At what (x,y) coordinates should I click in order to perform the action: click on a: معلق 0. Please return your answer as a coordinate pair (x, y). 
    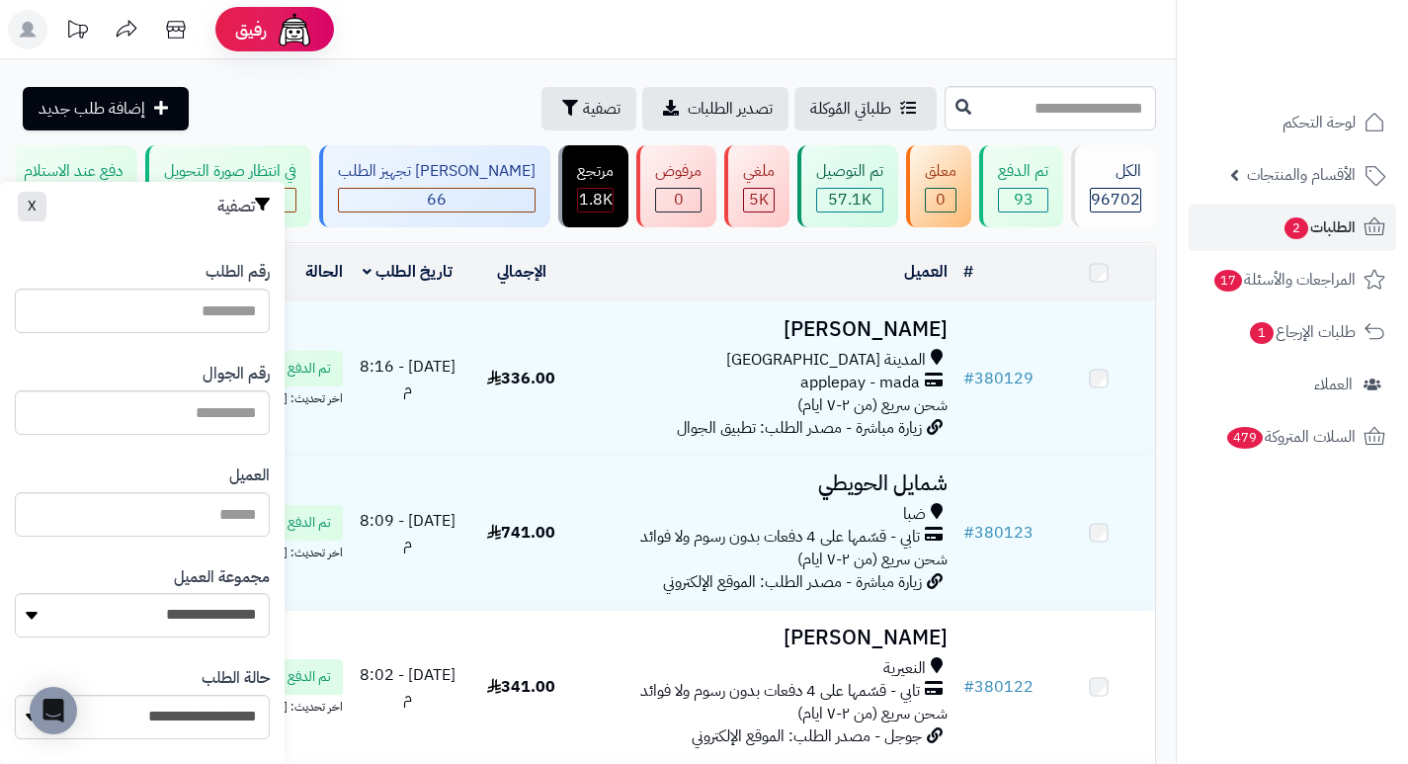
    Looking at the image, I should click on (939, 186).